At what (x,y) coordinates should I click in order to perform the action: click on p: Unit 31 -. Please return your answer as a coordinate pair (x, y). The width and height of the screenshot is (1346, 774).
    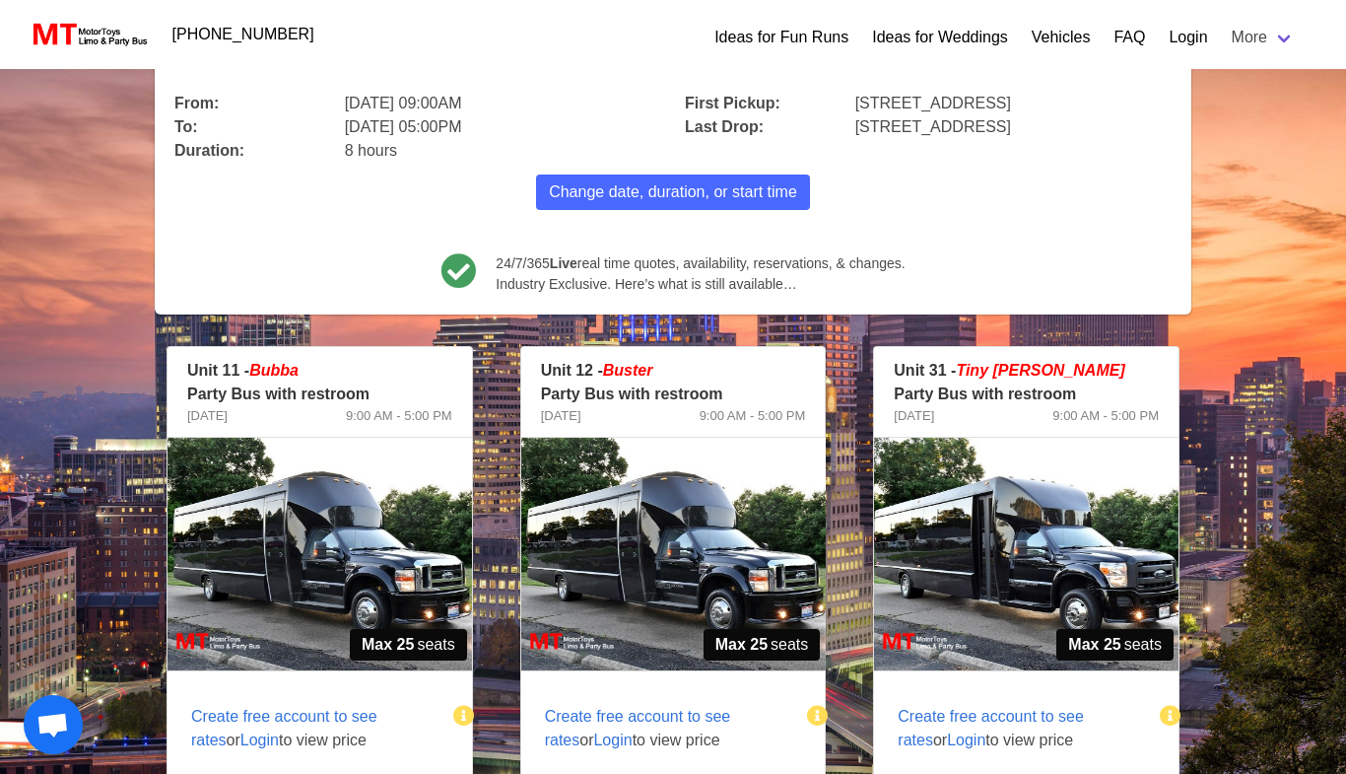
    Looking at the image, I should click on (1026, 371).